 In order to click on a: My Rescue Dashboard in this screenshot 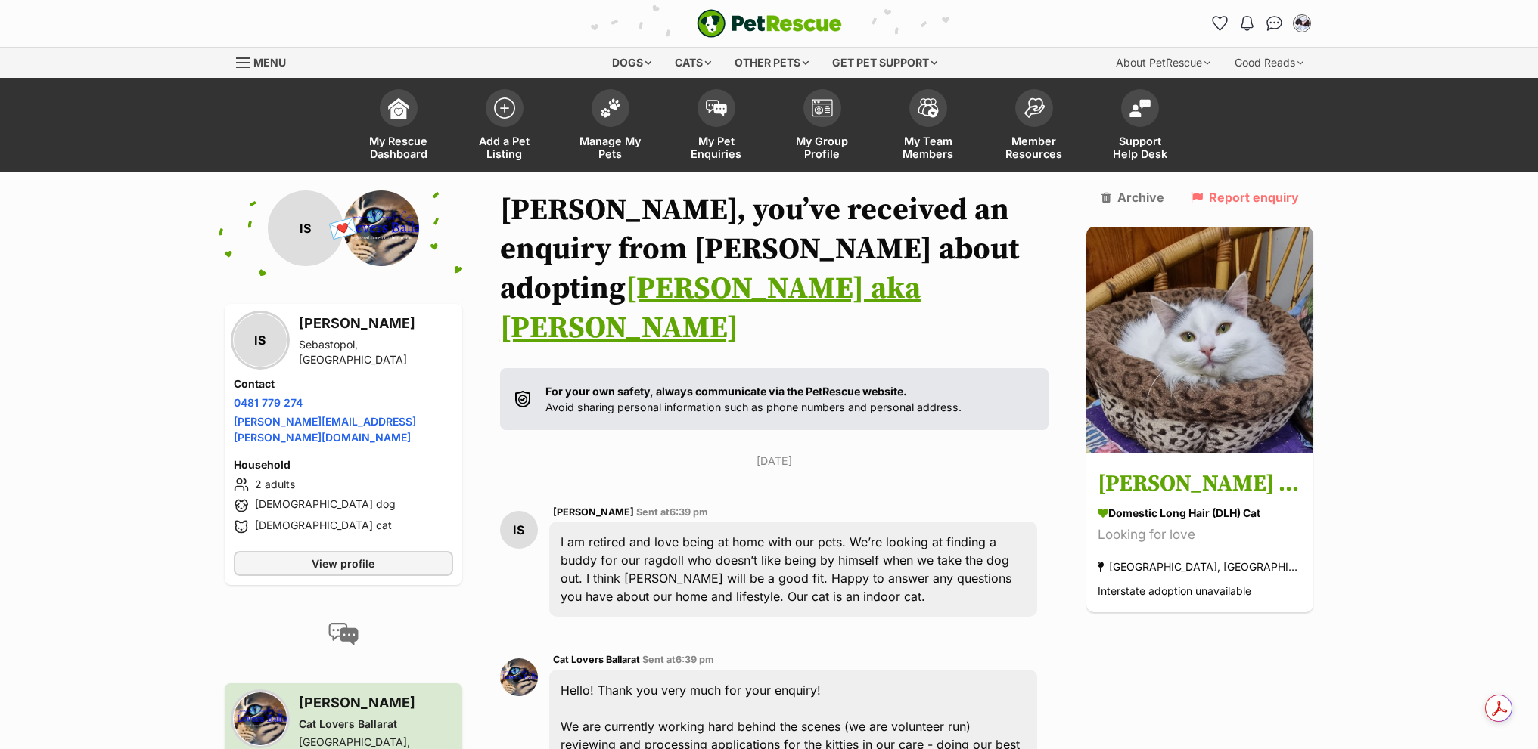, I will do `click(399, 126)`.